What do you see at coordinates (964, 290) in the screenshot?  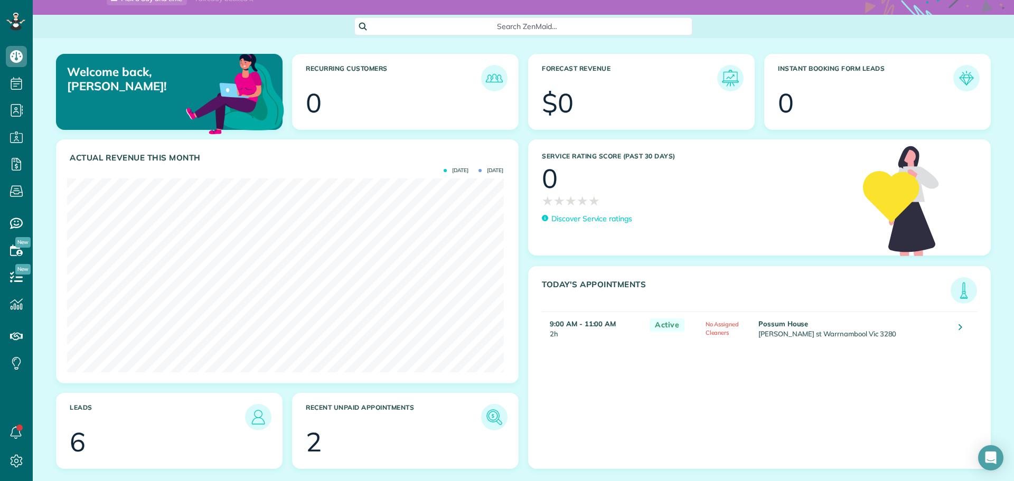 I see `img: icon_todays_appointments-901f7ab196bb0bea1936b74009e4eb5ffbc2d2711fa7634e0d609ed5ef32b18b.png` at bounding box center [964, 290].